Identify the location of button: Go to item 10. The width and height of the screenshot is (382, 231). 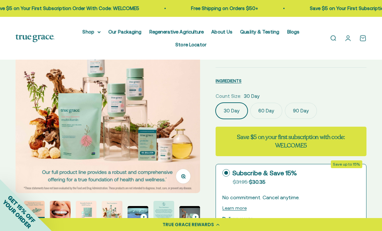
(138, 215).